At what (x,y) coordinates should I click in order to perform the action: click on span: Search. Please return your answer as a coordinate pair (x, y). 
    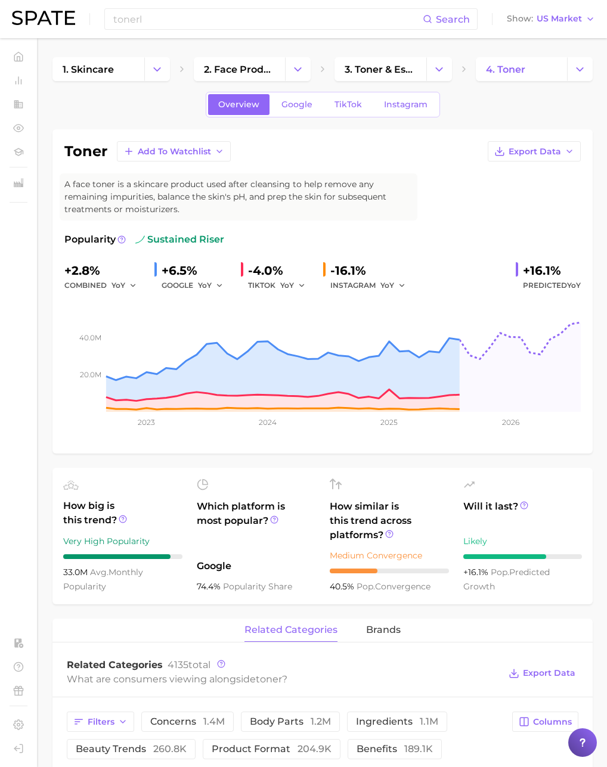
    Looking at the image, I should click on (452, 19).